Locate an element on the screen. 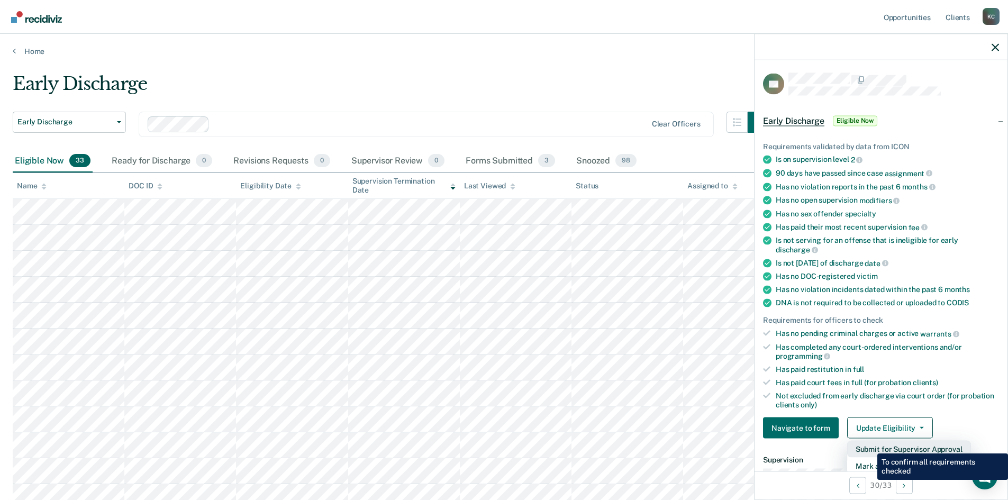 The image size is (1008, 500). div: Last Viewed is located at coordinates (489, 186).